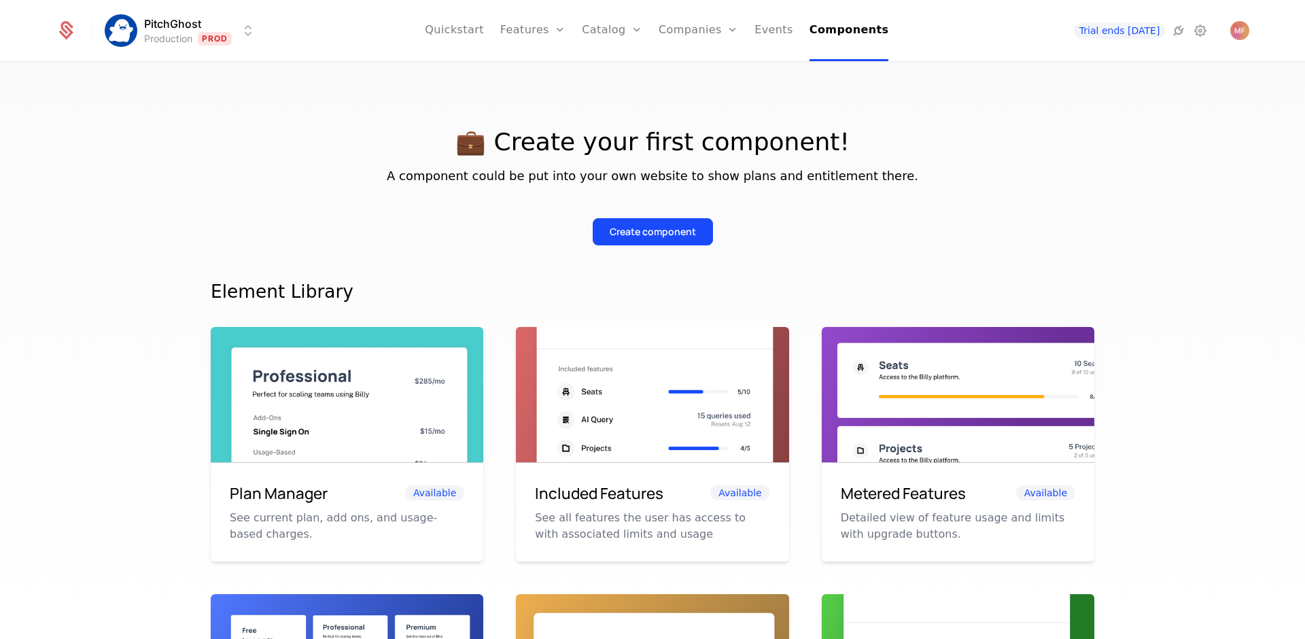  What do you see at coordinates (1240, 31) in the screenshot?
I see `img: Marc Frankel` at bounding box center [1240, 31].